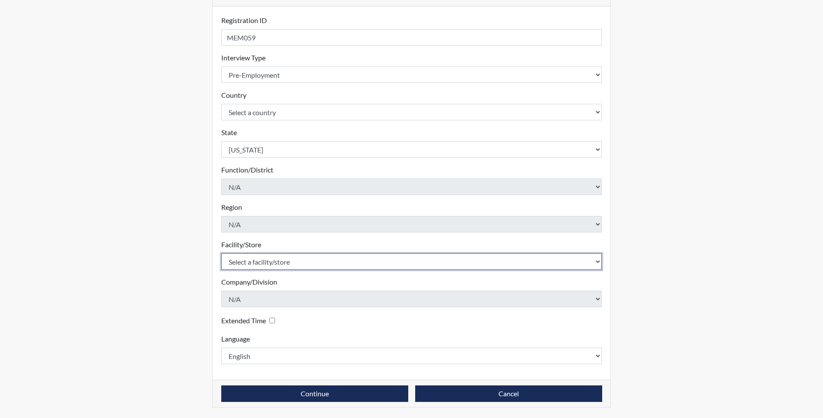 The height and width of the screenshot is (418, 823). Describe the element at coordinates (232, 207) in the screenshot. I see `label: Region` at that location.